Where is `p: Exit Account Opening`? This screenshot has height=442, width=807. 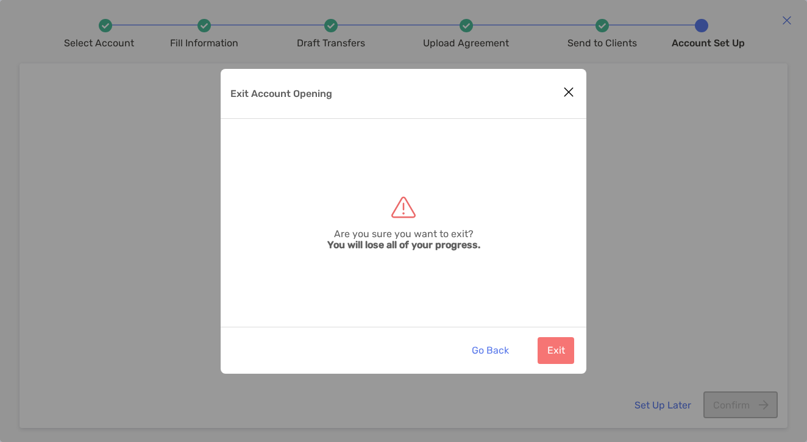
p: Exit Account Opening is located at coordinates (281, 93).